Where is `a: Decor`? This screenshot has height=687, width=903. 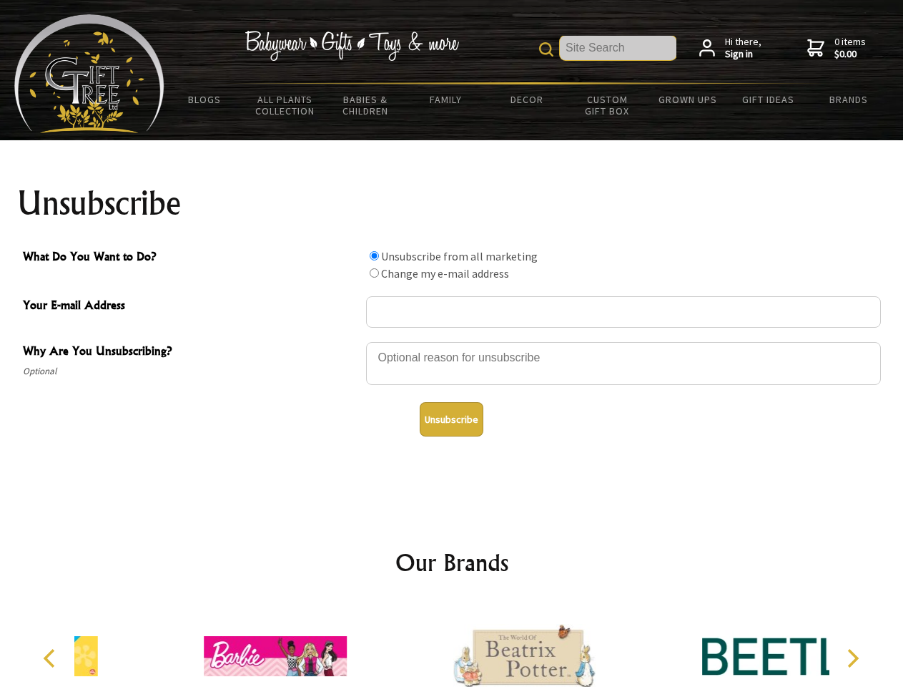 a: Decor is located at coordinates (526, 99).